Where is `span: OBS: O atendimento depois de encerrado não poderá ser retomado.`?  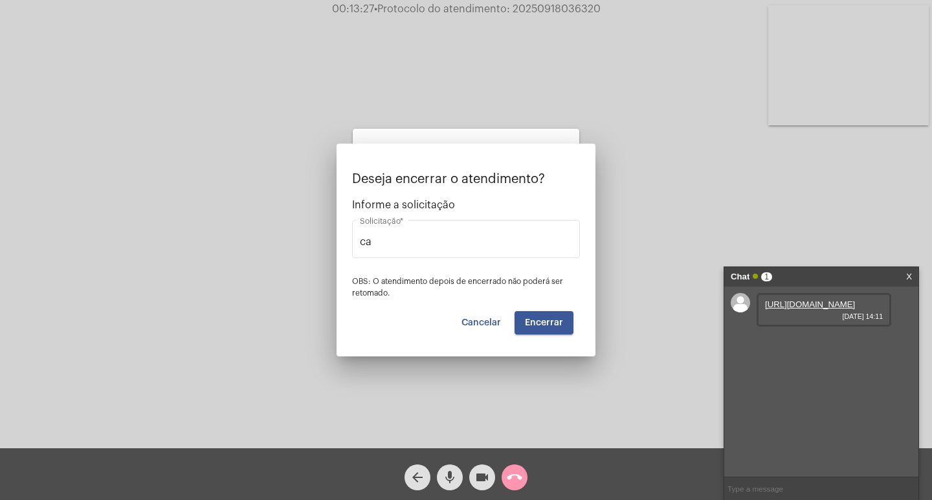
span: OBS: O atendimento depois de encerrado não poderá ser retomado. is located at coordinates (458, 287).